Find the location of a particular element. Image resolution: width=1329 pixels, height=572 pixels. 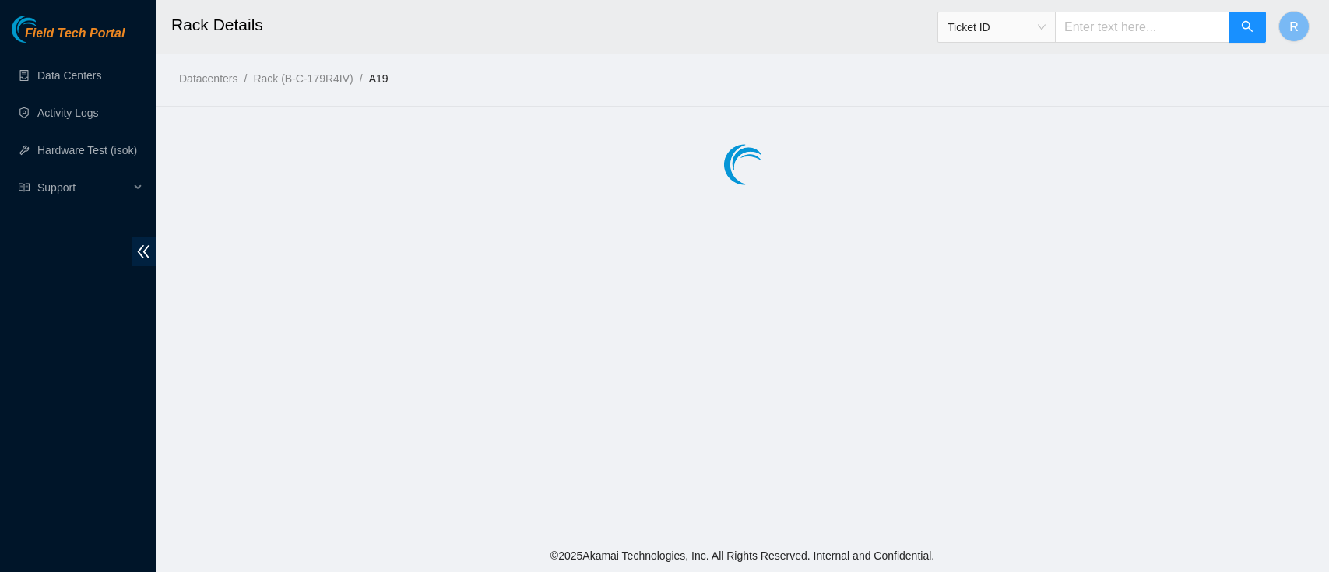

a: Hardware Test (isok) is located at coordinates (87, 150).